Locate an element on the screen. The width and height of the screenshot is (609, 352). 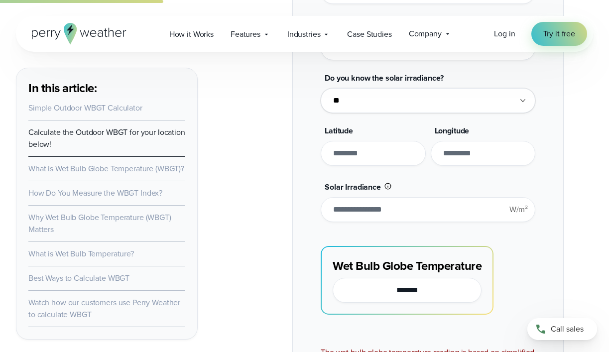
span: Do you know the solar irradiance? is located at coordinates (384, 78).